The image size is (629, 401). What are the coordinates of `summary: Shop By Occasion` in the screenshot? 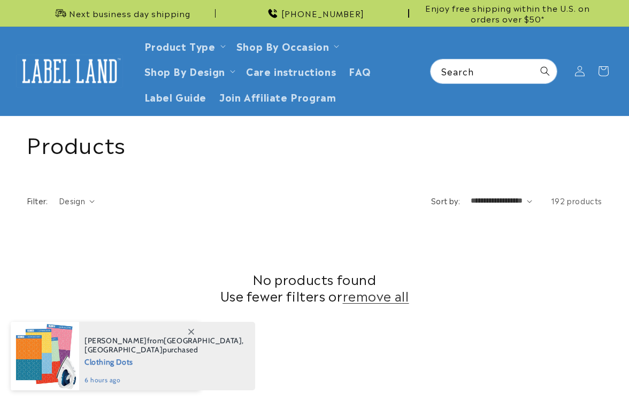 It's located at (287, 45).